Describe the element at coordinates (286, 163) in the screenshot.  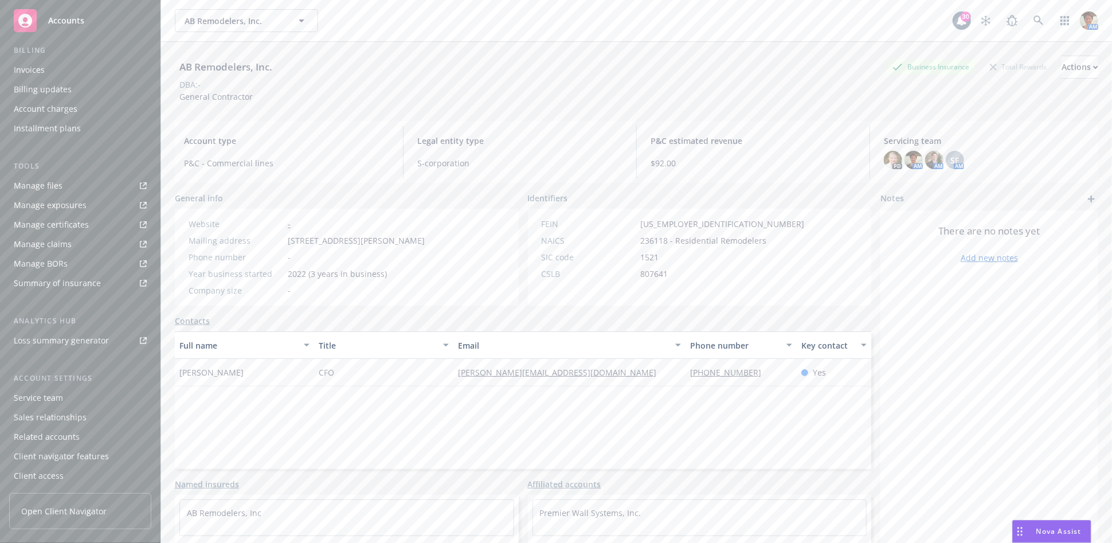
I see `span: P&C - Commercial lines` at that location.